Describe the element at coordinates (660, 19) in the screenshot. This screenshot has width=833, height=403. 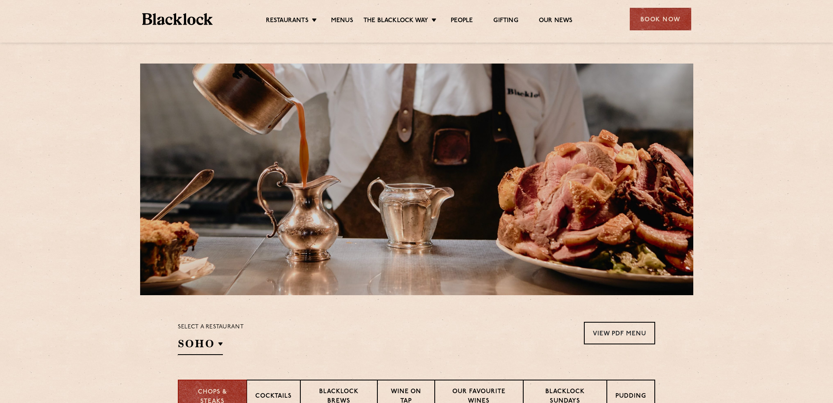
I see `div: Book Now` at that location.